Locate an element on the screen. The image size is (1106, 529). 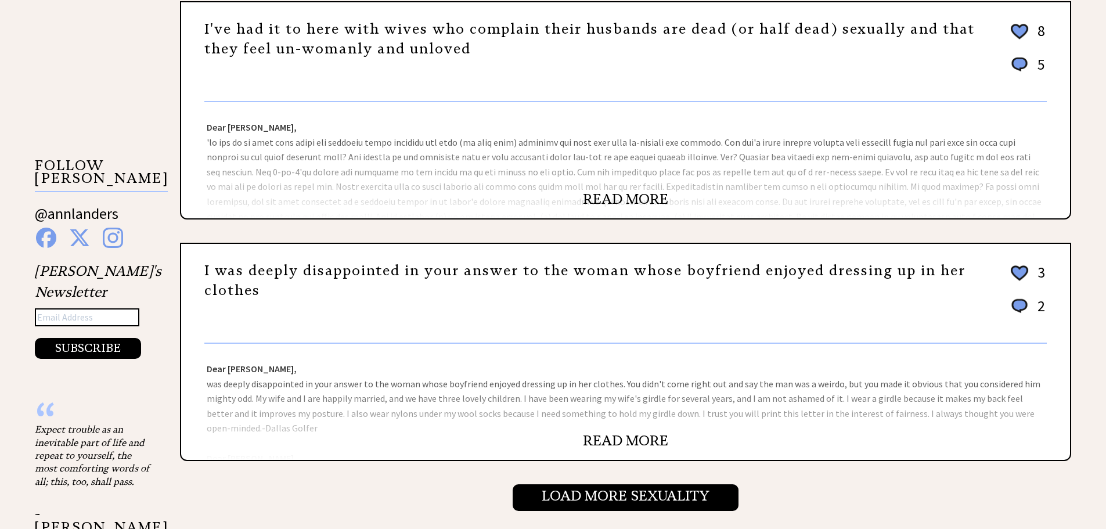
input: Load More Sexuality is located at coordinates (625, 498).